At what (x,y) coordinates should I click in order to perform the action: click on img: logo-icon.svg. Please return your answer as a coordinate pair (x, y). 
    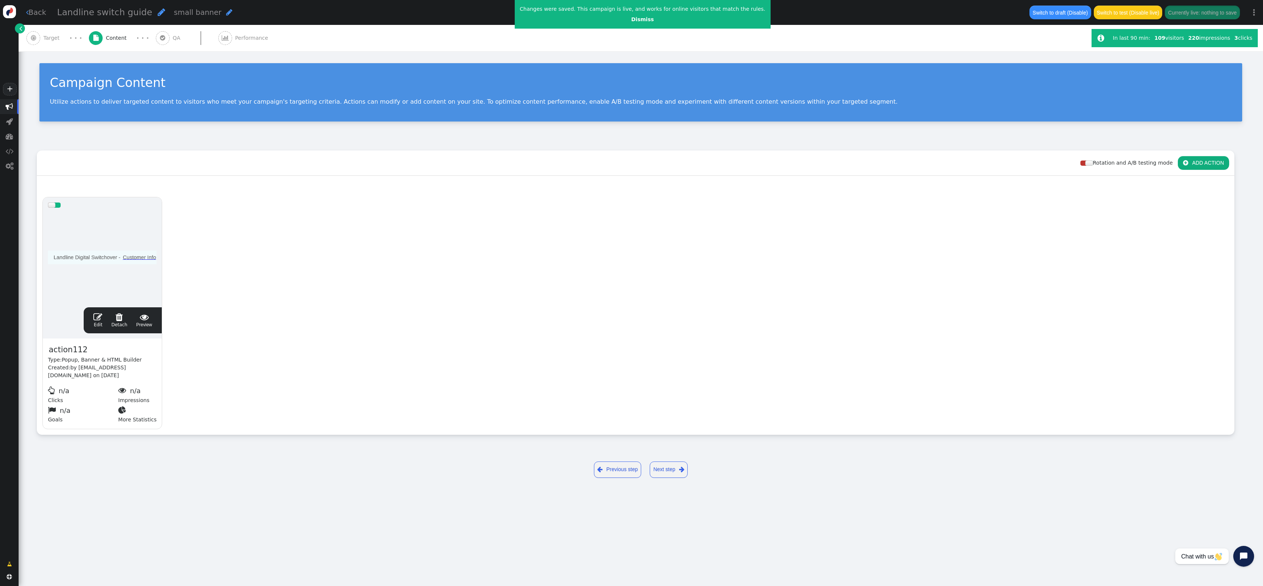
    Looking at the image, I should click on (9, 12).